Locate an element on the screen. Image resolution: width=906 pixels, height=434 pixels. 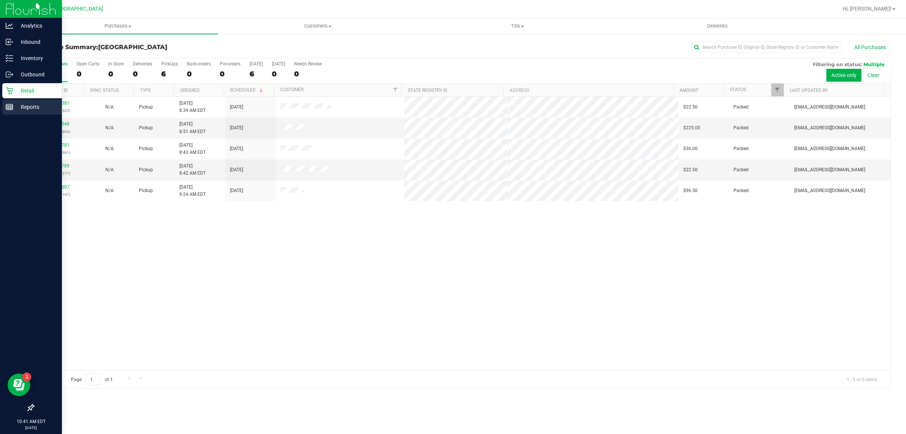
inline-svg: Outbound is located at coordinates (9, 74).